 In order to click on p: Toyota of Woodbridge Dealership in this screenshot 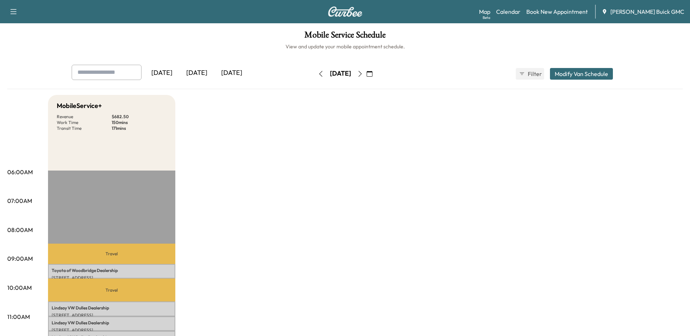, I will do `click(112, 271)`.